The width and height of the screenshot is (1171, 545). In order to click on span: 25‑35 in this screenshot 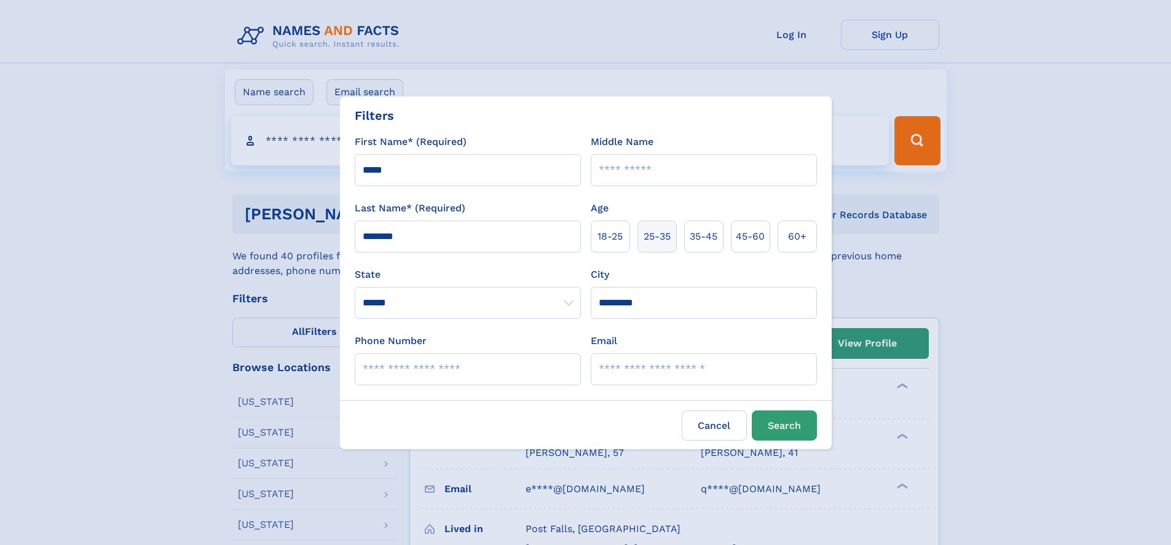, I will do `click(657, 237)`.